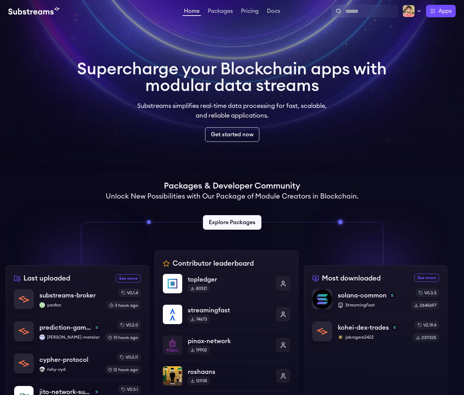 The image size is (464, 395). What do you see at coordinates (129, 357) in the screenshot?
I see `div: v0.0.11` at bounding box center [129, 357].